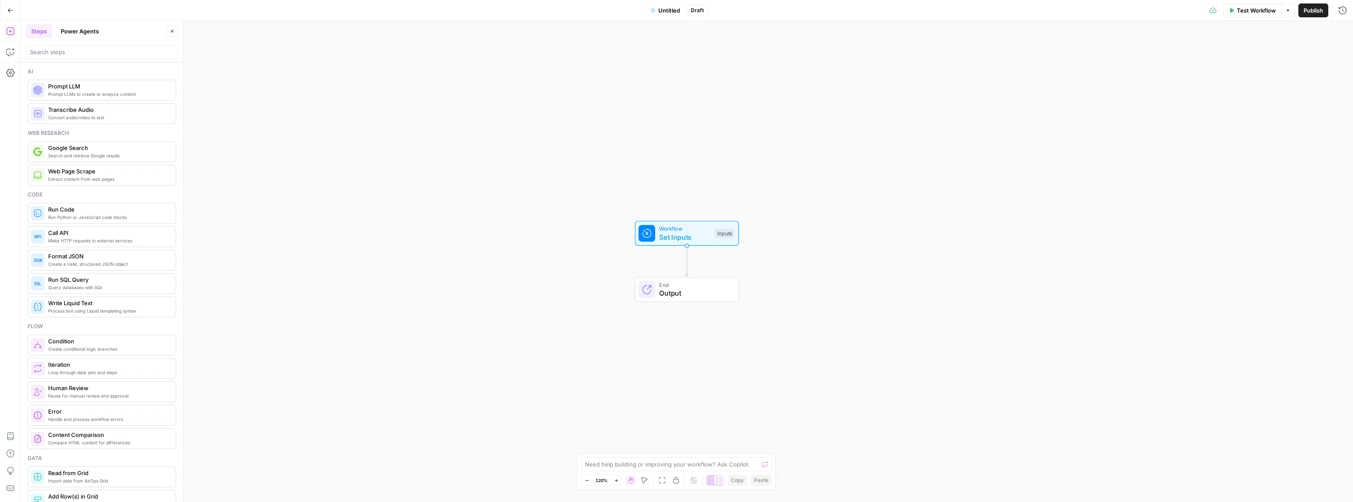  I want to click on span: Human Review, so click(108, 388).